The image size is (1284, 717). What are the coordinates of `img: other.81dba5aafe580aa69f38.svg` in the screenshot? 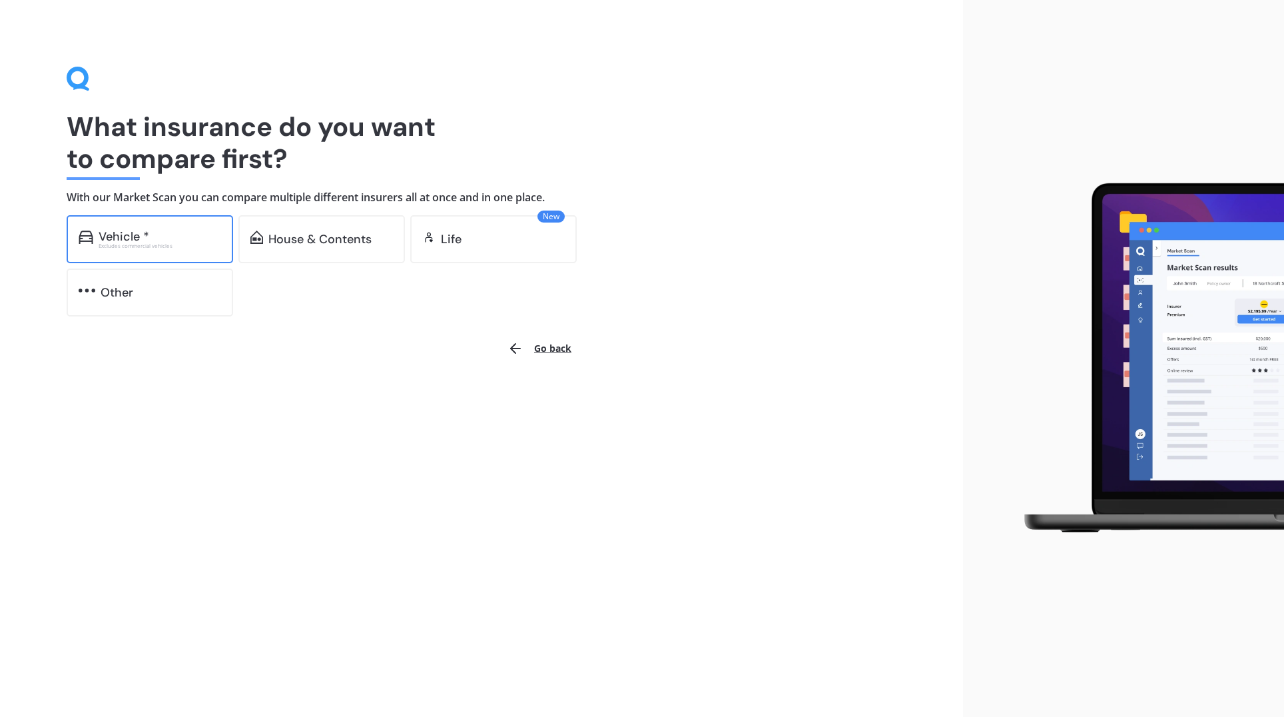 It's located at (87, 290).